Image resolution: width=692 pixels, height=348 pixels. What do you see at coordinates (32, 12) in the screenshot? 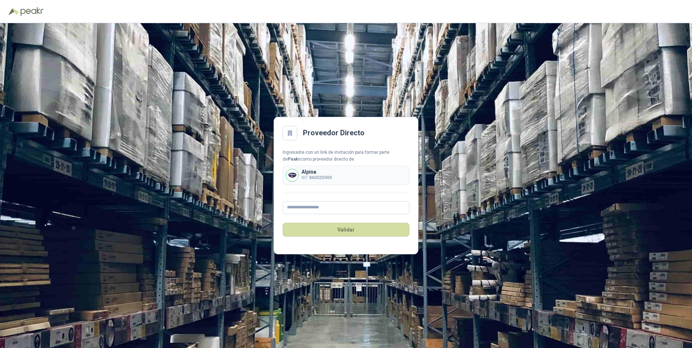
I see `img: Peakr` at bounding box center [32, 12].